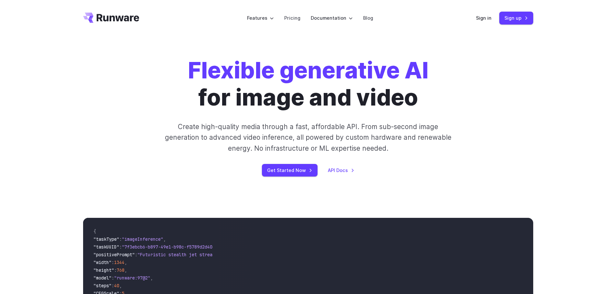 The height and width of the screenshot is (294, 616). I want to click on span: "Futuristic stealth jet streaking through a neon-lit cityscape with glowing purple exhaust", so click(255, 255).